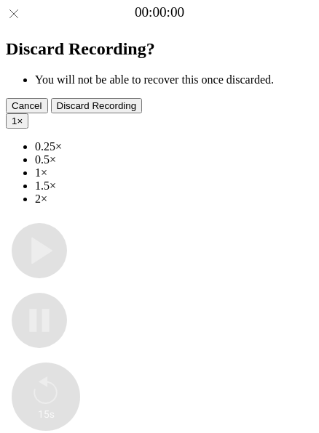 This screenshot has width=319, height=433. What do you see at coordinates (17, 121) in the screenshot?
I see `button: 1×` at bounding box center [17, 121].